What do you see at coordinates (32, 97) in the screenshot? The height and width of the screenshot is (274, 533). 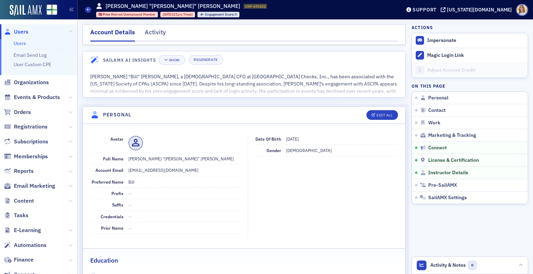 I see `a: Events & Products` at bounding box center [32, 97].